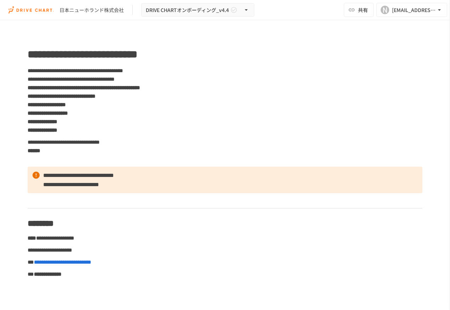 This screenshot has width=450, height=310. I want to click on div: N, so click(385, 10).